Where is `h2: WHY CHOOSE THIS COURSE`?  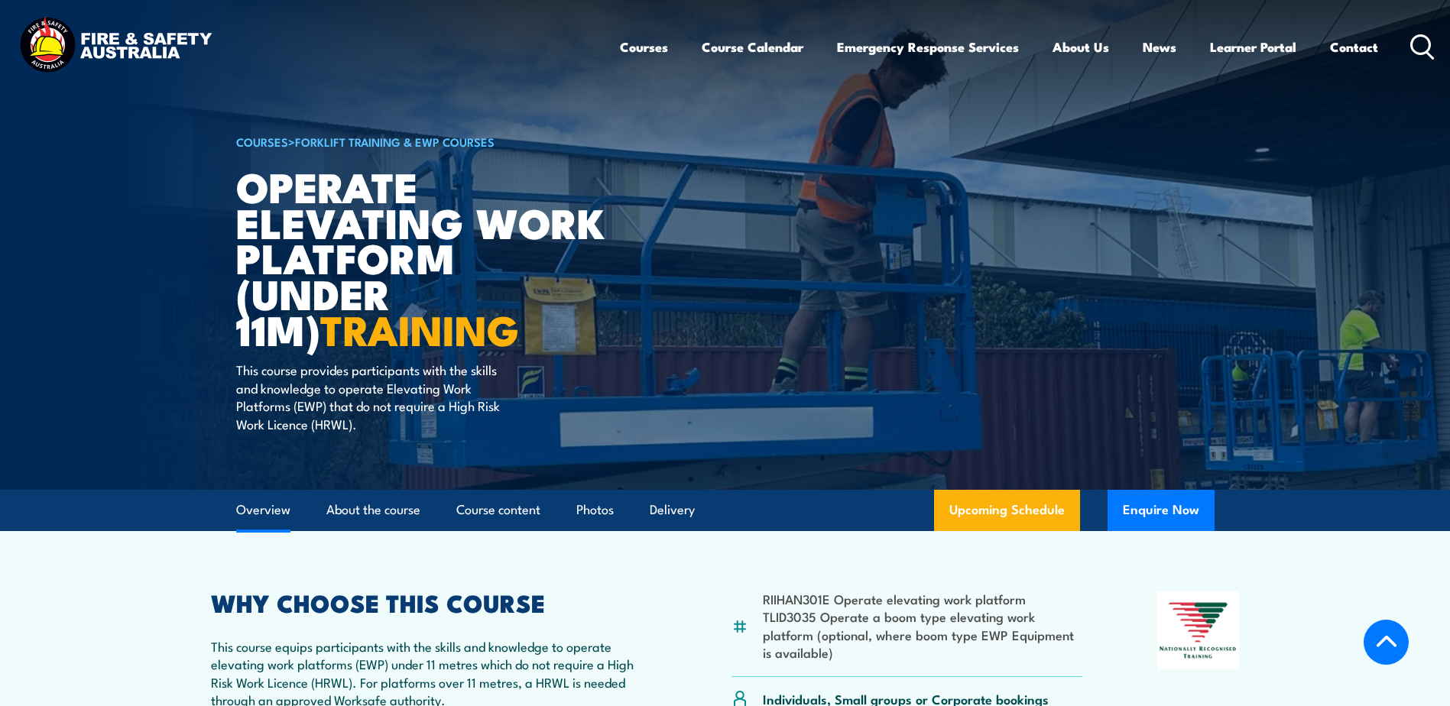
h2: WHY CHOOSE THIS COURSE is located at coordinates (434, 602).